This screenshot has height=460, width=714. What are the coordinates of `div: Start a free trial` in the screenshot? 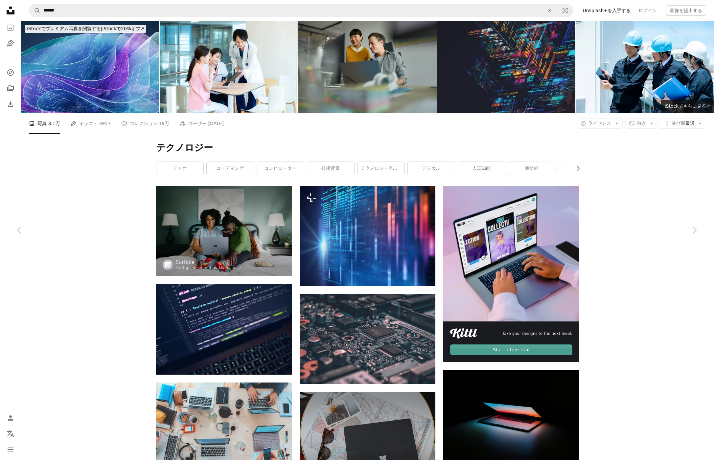 It's located at (511, 350).